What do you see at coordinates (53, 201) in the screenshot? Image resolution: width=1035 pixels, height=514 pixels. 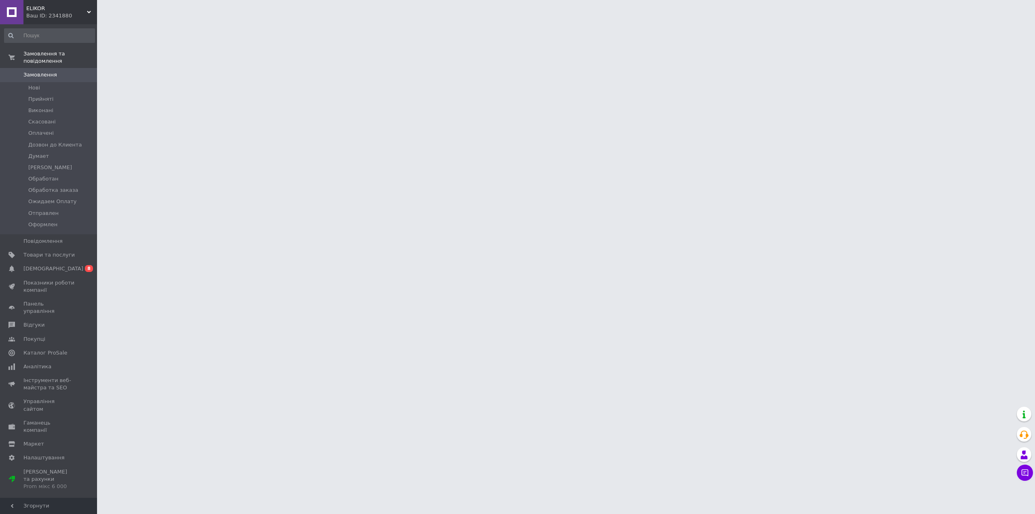 I see `span: Ожидаем Оплату` at bounding box center [53, 201].